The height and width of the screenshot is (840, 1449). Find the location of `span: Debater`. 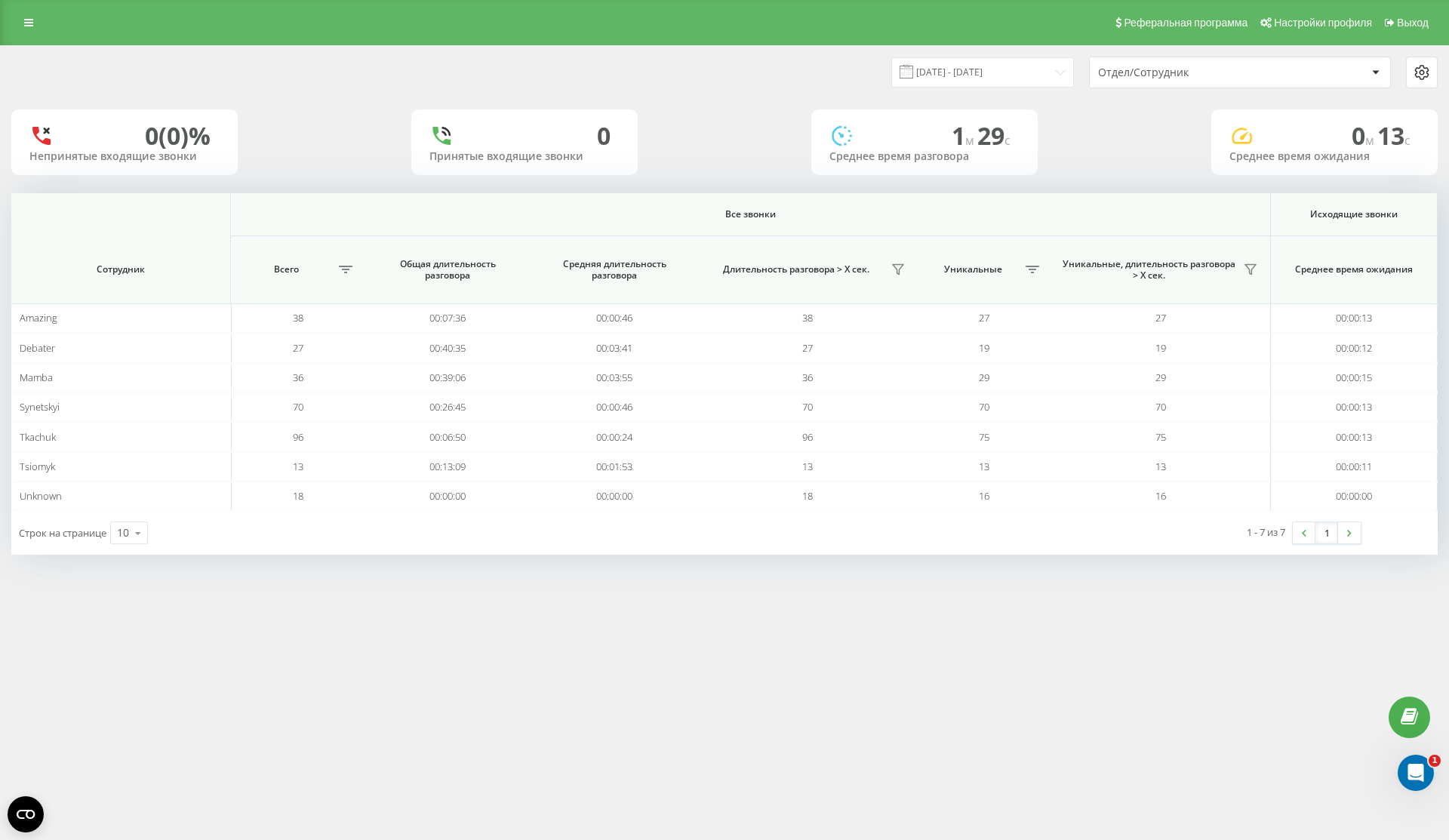

span: Debater is located at coordinates (37, 348).